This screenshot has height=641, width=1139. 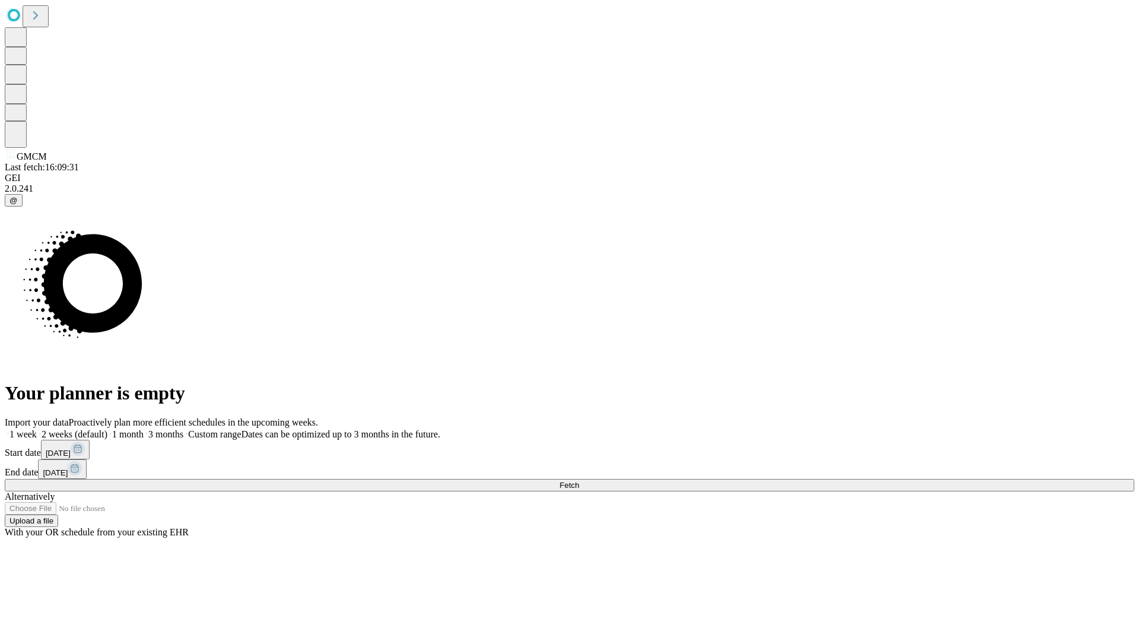 What do you see at coordinates (570, 393) in the screenshot?
I see `h1: Your planner is empty` at bounding box center [570, 393].